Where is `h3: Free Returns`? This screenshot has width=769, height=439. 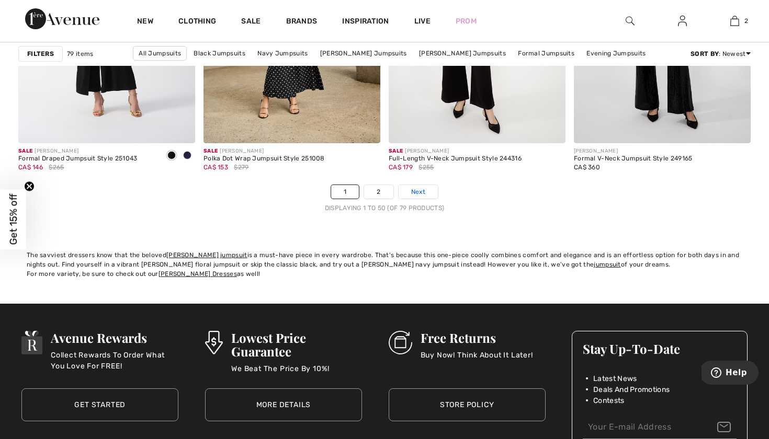 h3: Free Returns is located at coordinates (476, 338).